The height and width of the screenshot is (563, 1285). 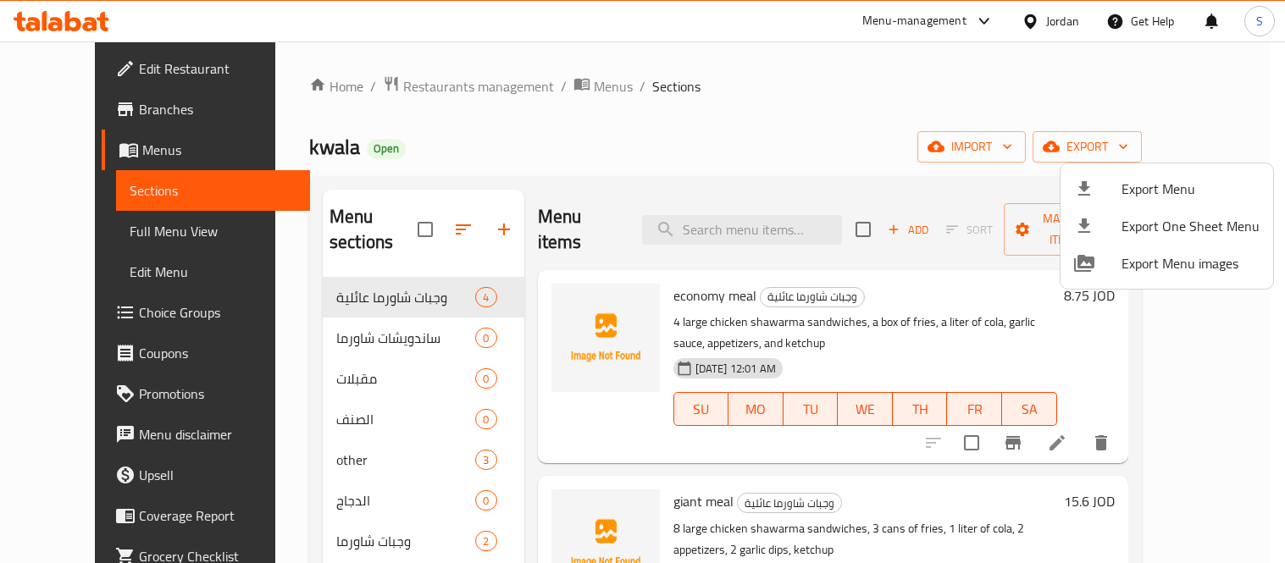 What do you see at coordinates (1190, 189) in the screenshot?
I see `span: Export Menu` at bounding box center [1190, 189].